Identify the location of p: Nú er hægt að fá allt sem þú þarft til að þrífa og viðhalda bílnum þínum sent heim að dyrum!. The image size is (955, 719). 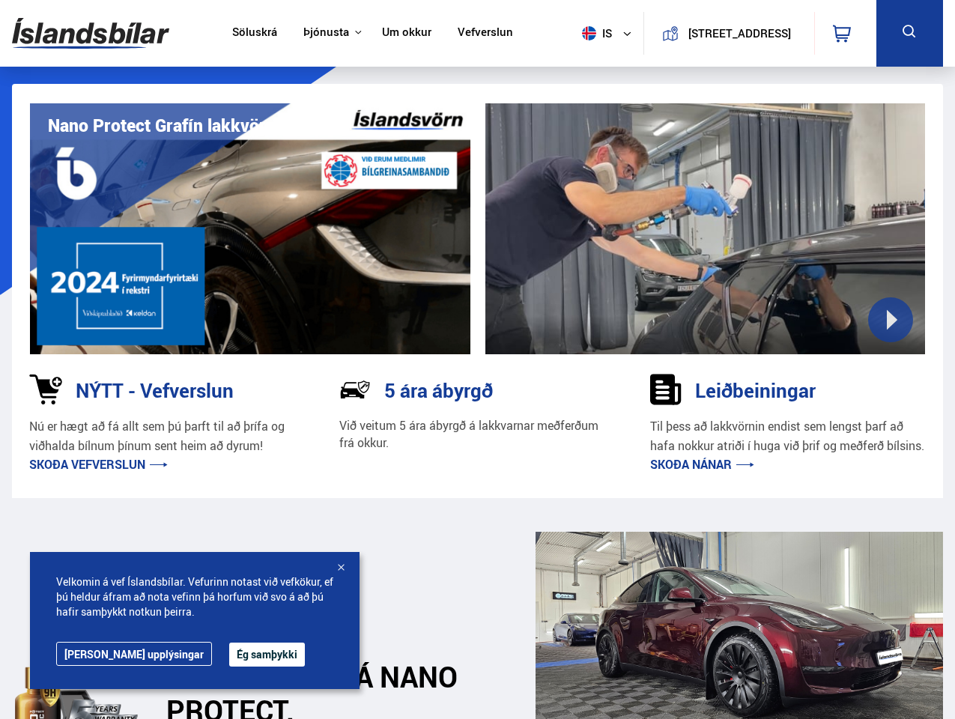
(167, 436).